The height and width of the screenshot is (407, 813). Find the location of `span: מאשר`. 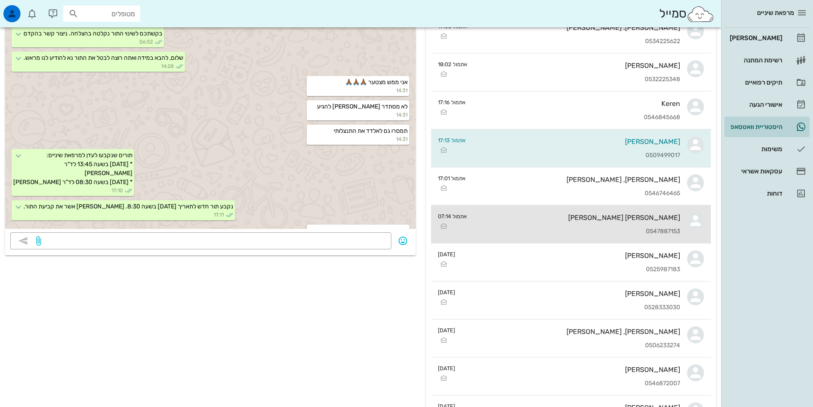

span: מאשר is located at coordinates (400, 231).